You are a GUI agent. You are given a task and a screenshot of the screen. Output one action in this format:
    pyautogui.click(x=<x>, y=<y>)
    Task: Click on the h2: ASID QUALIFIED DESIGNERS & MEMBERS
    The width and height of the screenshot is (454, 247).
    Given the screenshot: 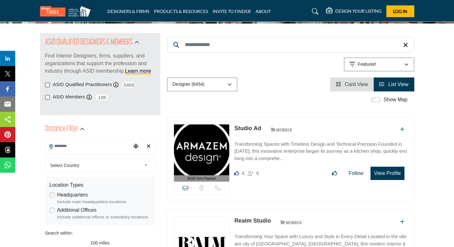 What is the action you would take?
    pyautogui.click(x=89, y=43)
    